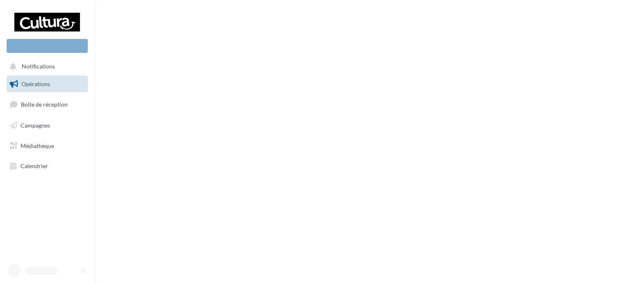 This screenshot has height=285, width=630. I want to click on span: Notifications, so click(38, 66).